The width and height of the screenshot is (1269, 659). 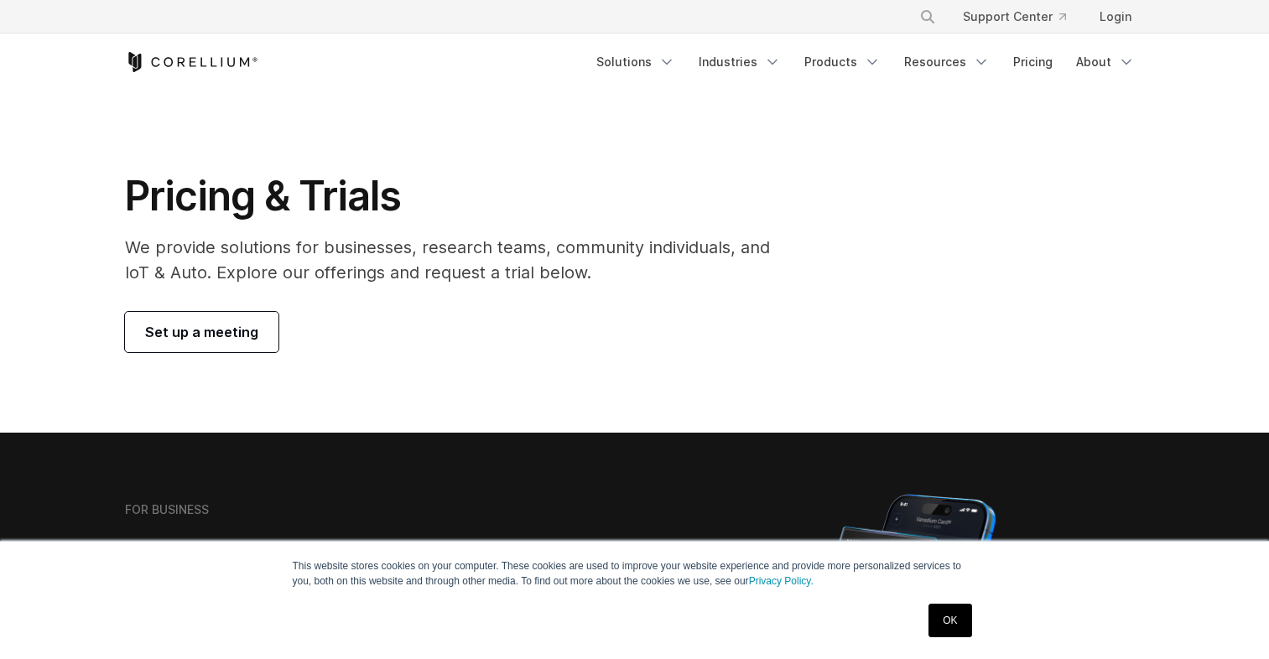 What do you see at coordinates (740, 62) in the screenshot?
I see `a: Industries` at bounding box center [740, 62].